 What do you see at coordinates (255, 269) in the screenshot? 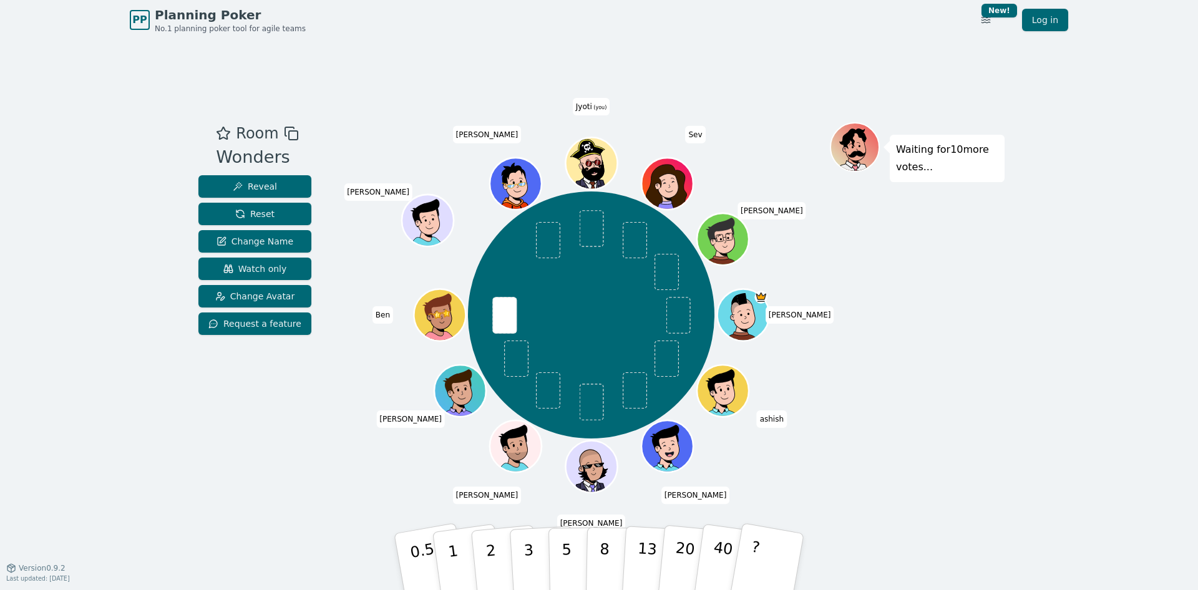
I see `span: Watch only` at bounding box center [255, 269].